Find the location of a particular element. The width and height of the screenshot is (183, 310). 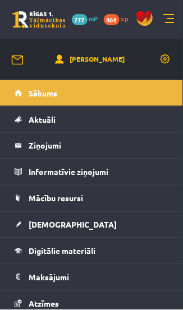

legend: Maksājumi is located at coordinates (99, 278).